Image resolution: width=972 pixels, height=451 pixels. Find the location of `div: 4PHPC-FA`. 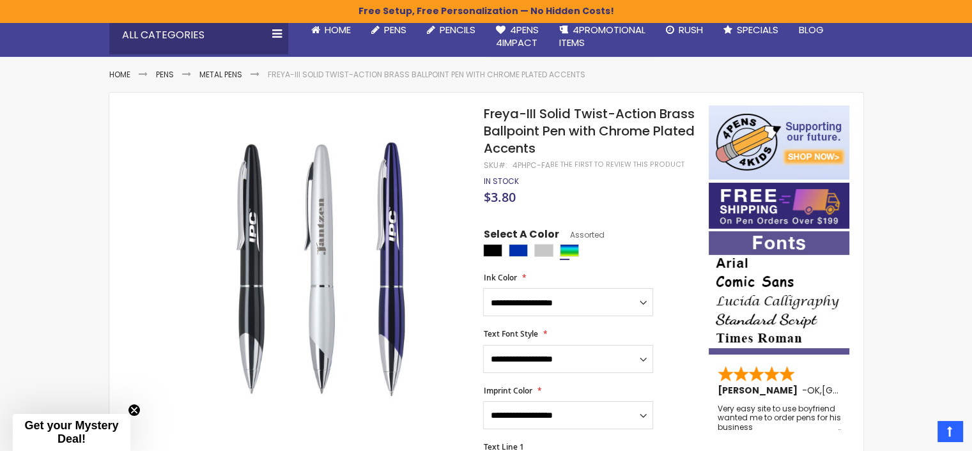

div: 4PHPC-FA is located at coordinates (530, 165).